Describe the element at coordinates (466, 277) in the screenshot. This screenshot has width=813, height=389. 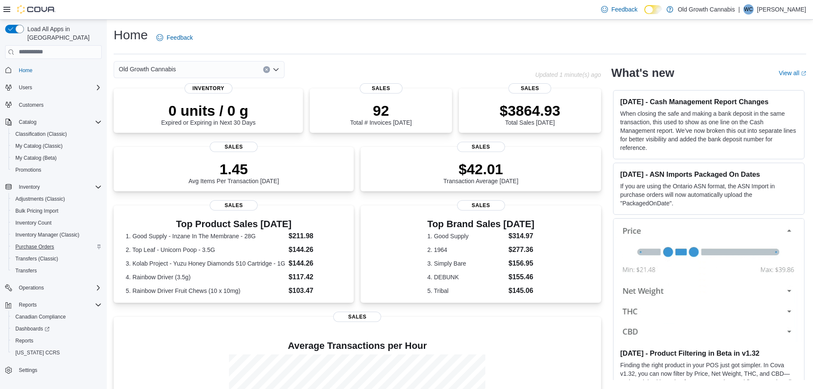
I see `dt: 4. DEBUNK` at that location.